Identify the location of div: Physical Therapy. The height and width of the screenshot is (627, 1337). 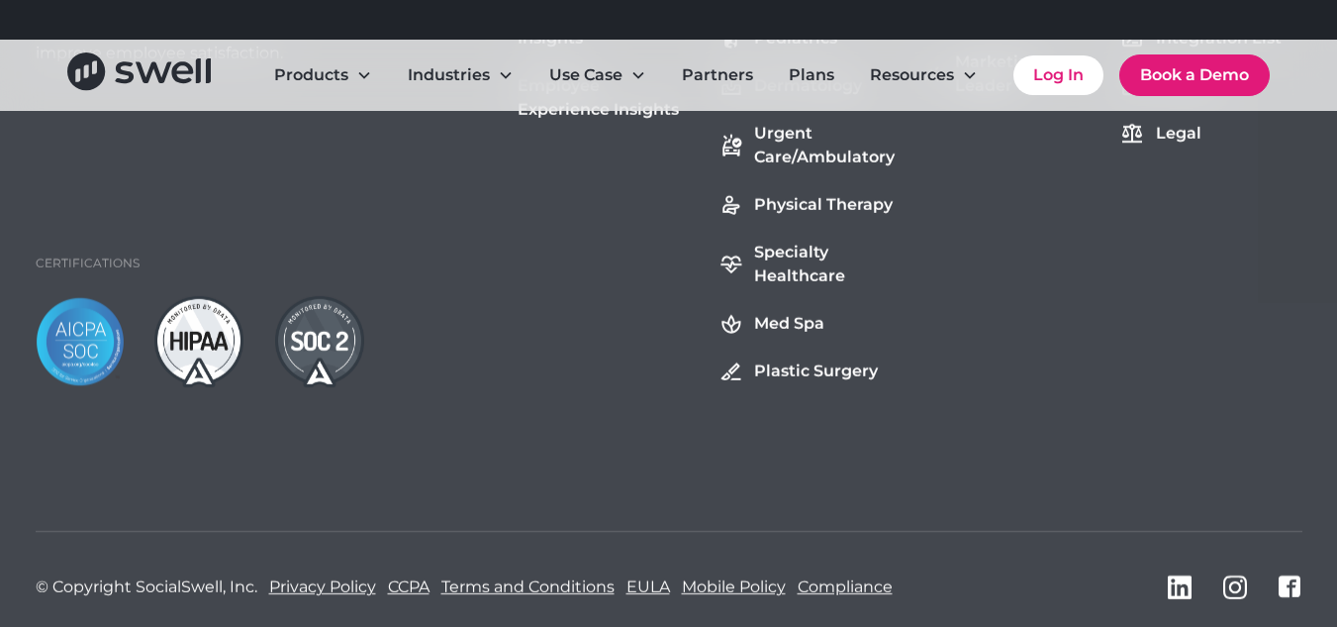
(824, 205).